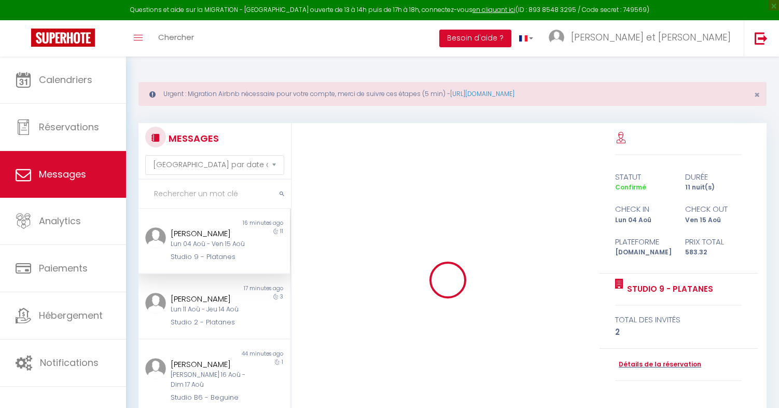 This screenshot has width=779, height=408. Describe the element at coordinates (176, 38) in the screenshot. I see `a: Chercher` at that location.